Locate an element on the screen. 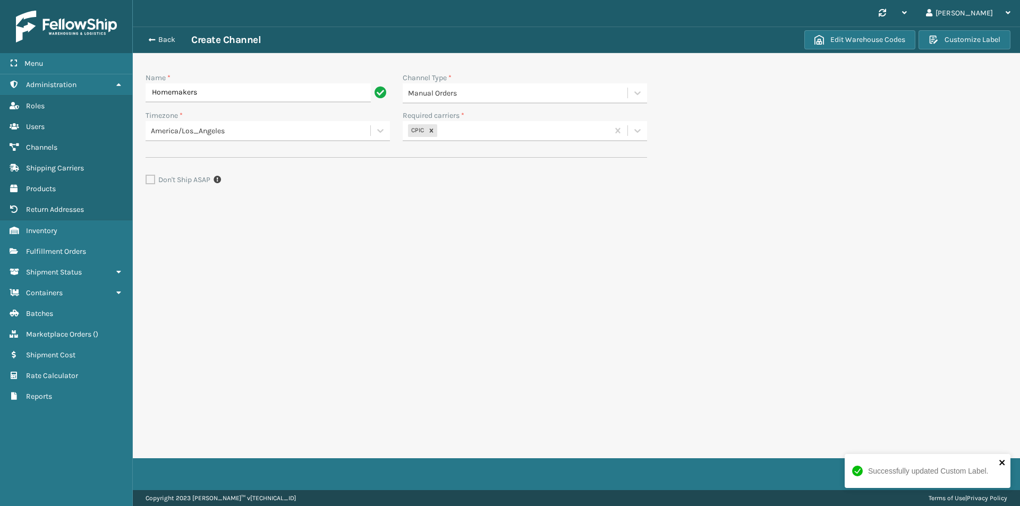 The height and width of the screenshot is (506, 1020). label: Timezone is located at coordinates (164, 115).